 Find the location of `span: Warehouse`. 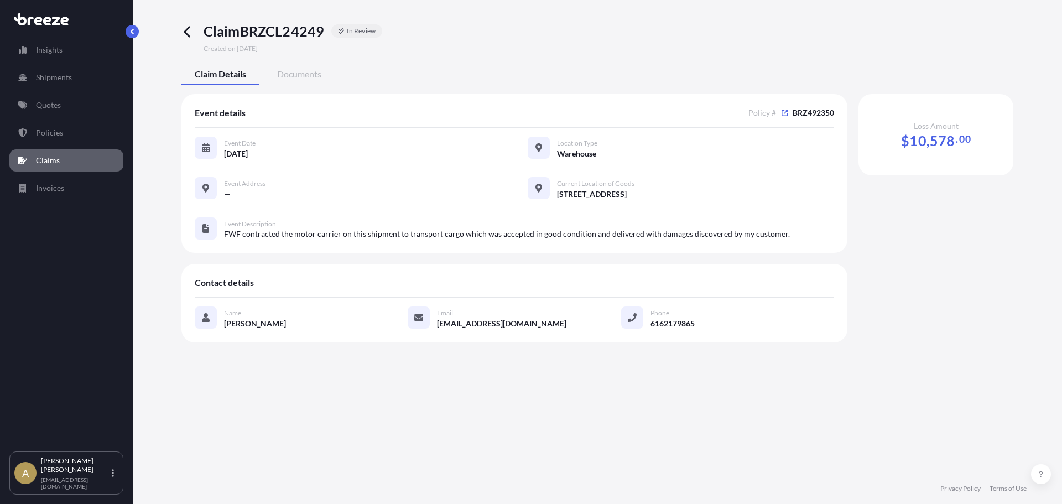

span: Warehouse is located at coordinates (576, 154).